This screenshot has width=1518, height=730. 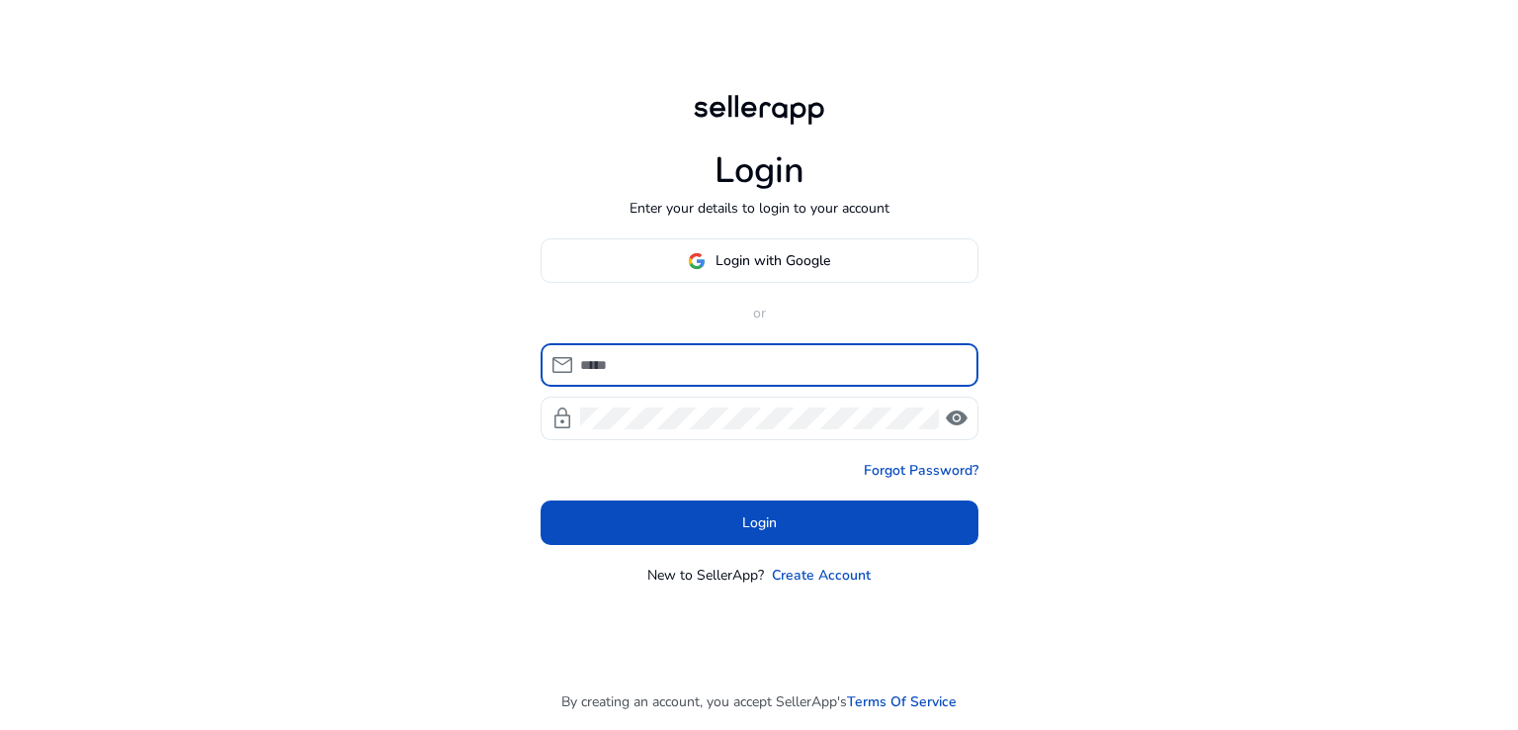 I want to click on h1: Login, so click(x=759, y=170).